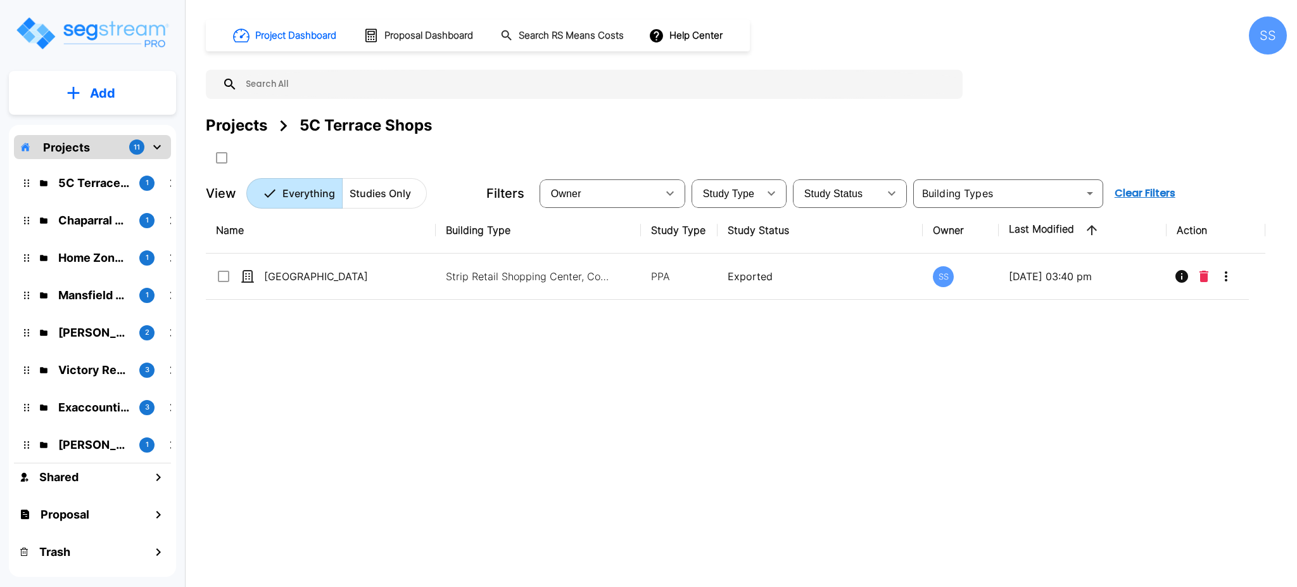 This screenshot has width=1297, height=587. What do you see at coordinates (961, 230) in the screenshot?
I see `th: Owner` at bounding box center [961, 230].